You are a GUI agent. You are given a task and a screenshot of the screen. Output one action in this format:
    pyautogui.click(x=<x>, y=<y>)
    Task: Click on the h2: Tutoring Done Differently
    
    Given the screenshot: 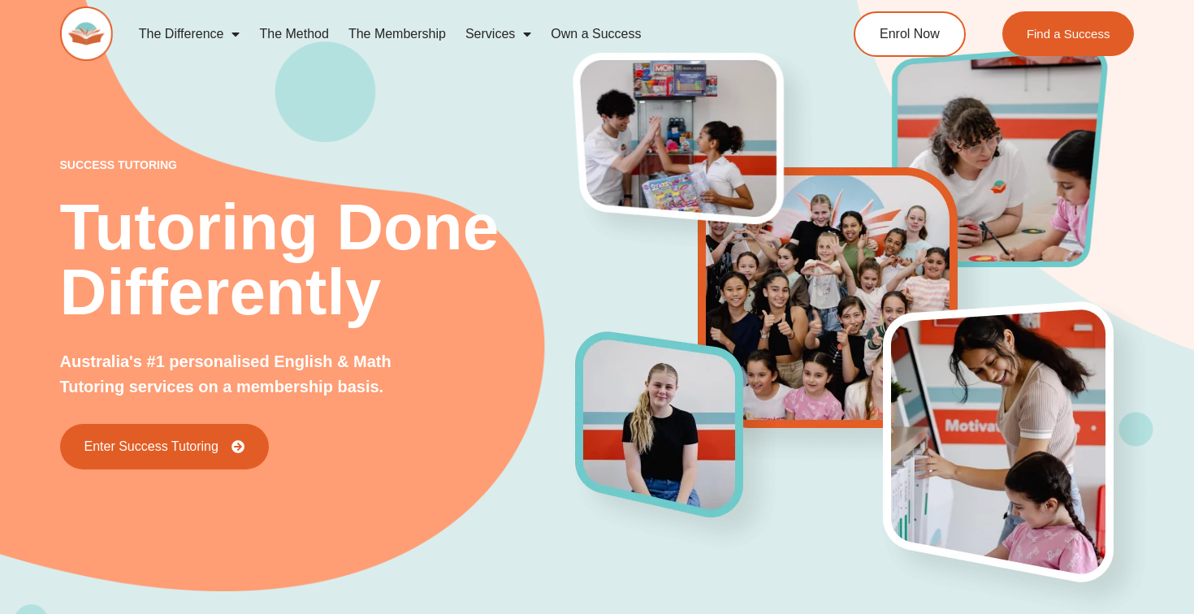 What is the action you would take?
    pyautogui.click(x=318, y=260)
    